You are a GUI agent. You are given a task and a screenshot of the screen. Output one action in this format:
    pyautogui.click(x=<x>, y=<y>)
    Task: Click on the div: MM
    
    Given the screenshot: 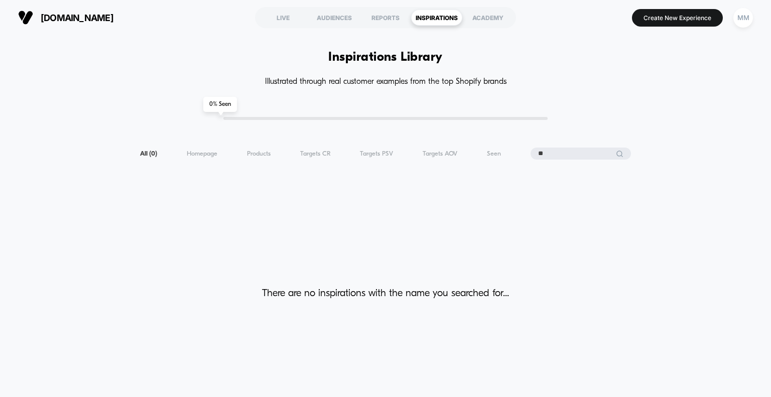 What is the action you would take?
    pyautogui.click(x=743, y=18)
    